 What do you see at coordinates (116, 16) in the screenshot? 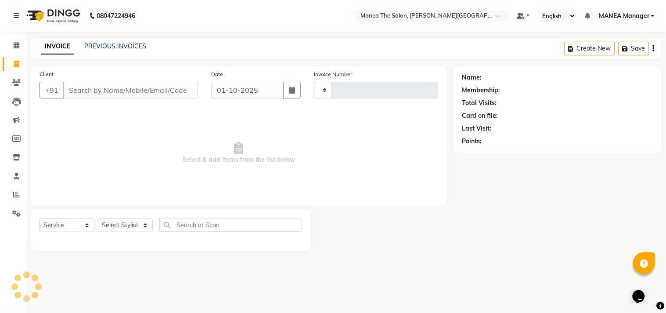
I see `b: 08047224946` at bounding box center [116, 16].